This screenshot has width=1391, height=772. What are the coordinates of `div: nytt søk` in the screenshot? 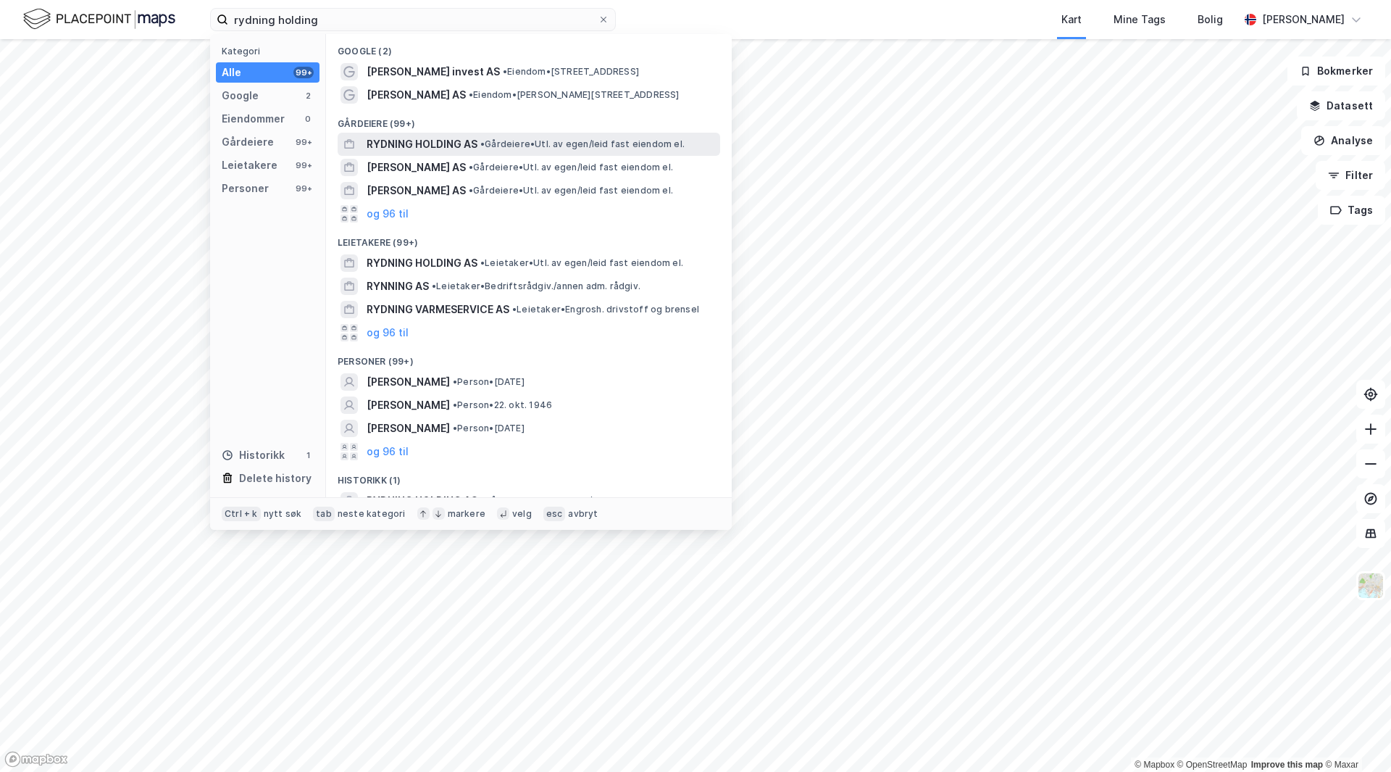 It's located at (283, 514).